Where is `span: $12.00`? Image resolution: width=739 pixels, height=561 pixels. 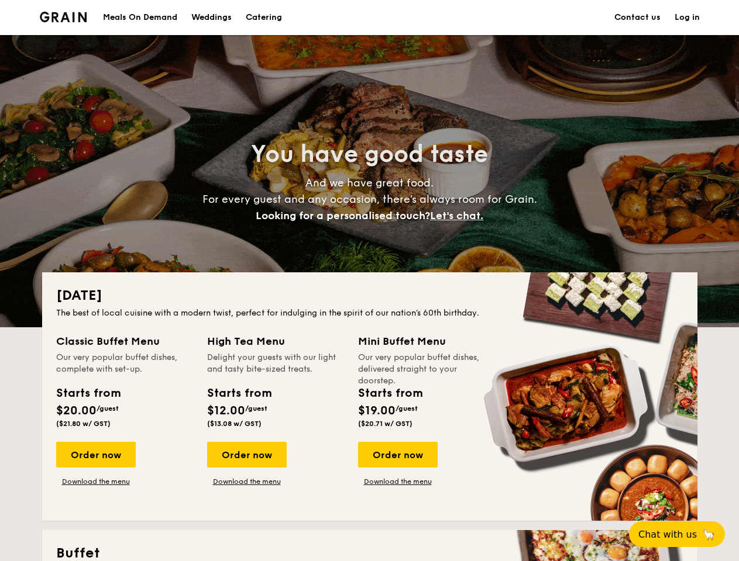
span: $12.00 is located at coordinates (226, 411).